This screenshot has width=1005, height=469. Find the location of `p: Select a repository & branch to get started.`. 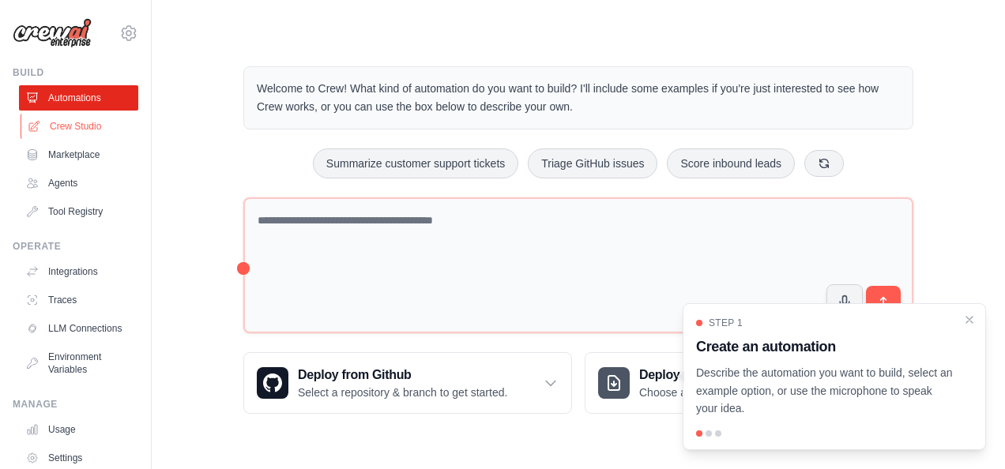

p: Select a repository & branch to get started. is located at coordinates (402, 393).